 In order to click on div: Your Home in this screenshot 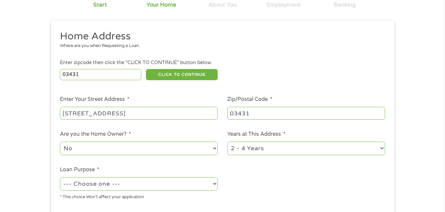, I will do `click(161, 5)`.